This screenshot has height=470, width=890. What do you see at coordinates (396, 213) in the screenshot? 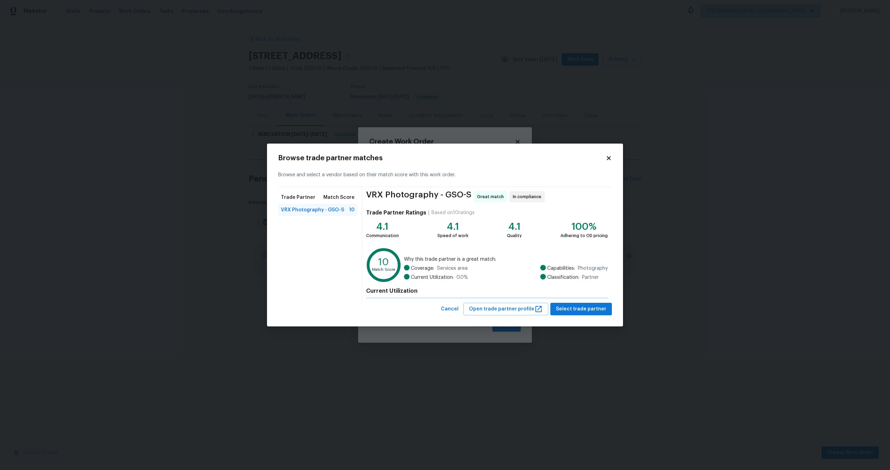
I see `h4: Trade Partner Ratings` at bounding box center [396, 213].